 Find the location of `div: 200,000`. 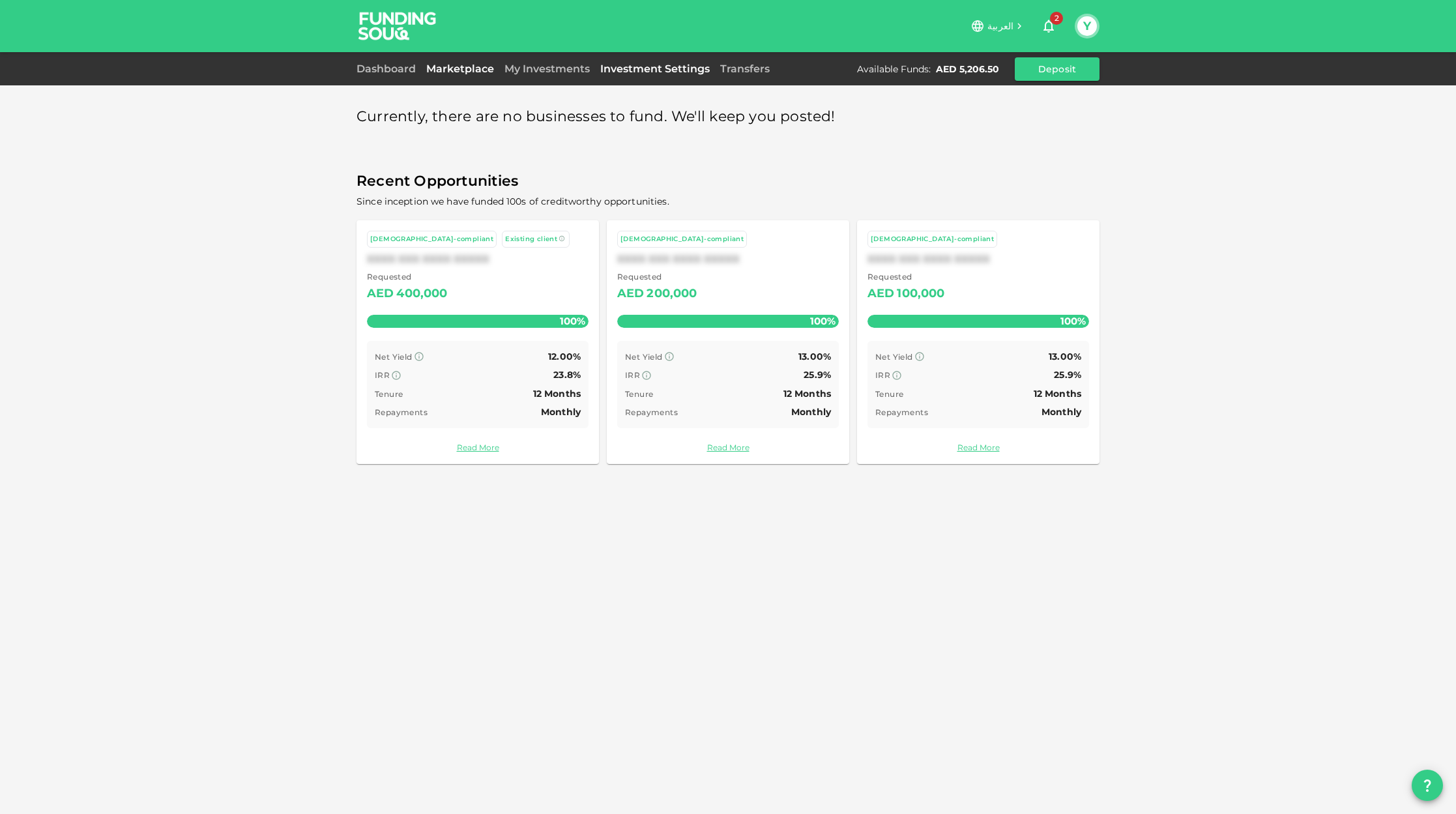

div: 200,000 is located at coordinates (671, 294).